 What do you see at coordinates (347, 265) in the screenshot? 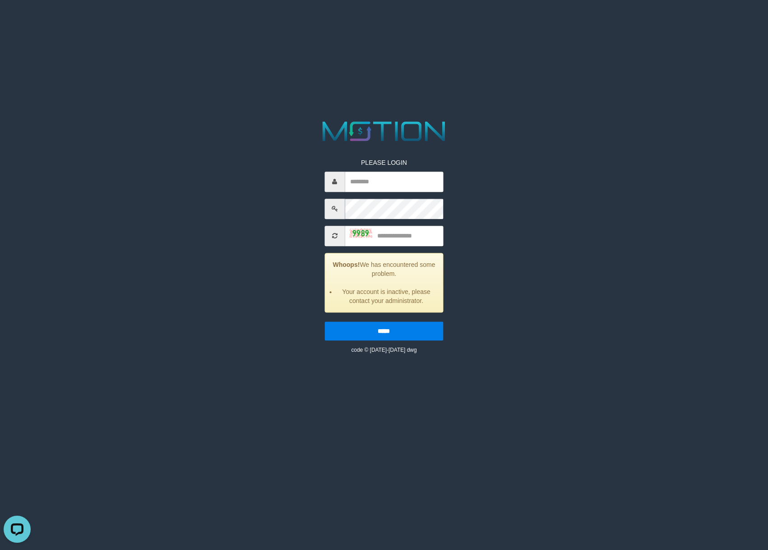
I see `strong: Whoops!` at bounding box center [347, 265].